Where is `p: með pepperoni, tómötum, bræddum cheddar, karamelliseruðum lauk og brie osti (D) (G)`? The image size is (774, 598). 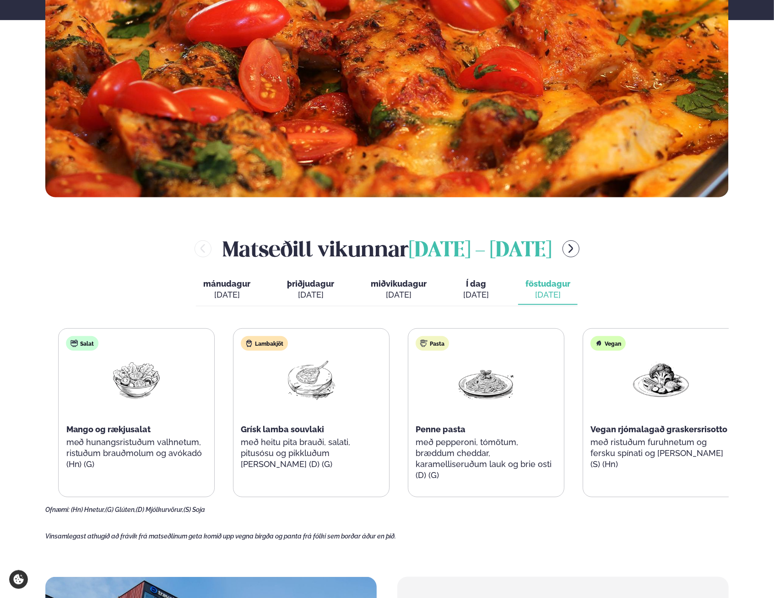
p: með pepperoni, tómötum, bræddum cheddar, karamelliseruðum lauk og brie osti (D) (G) is located at coordinates (487, 459).